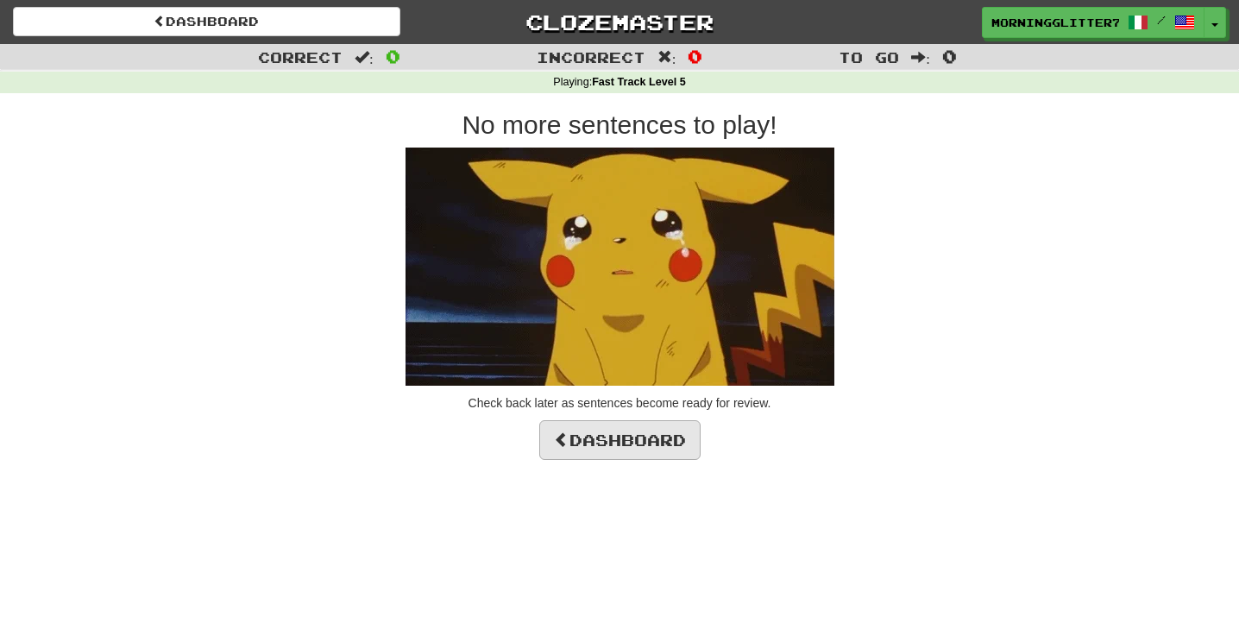 The height and width of the screenshot is (642, 1239). What do you see at coordinates (619, 403) in the screenshot?
I see `p: Check back later as sentences become ready for review.` at bounding box center [619, 403].